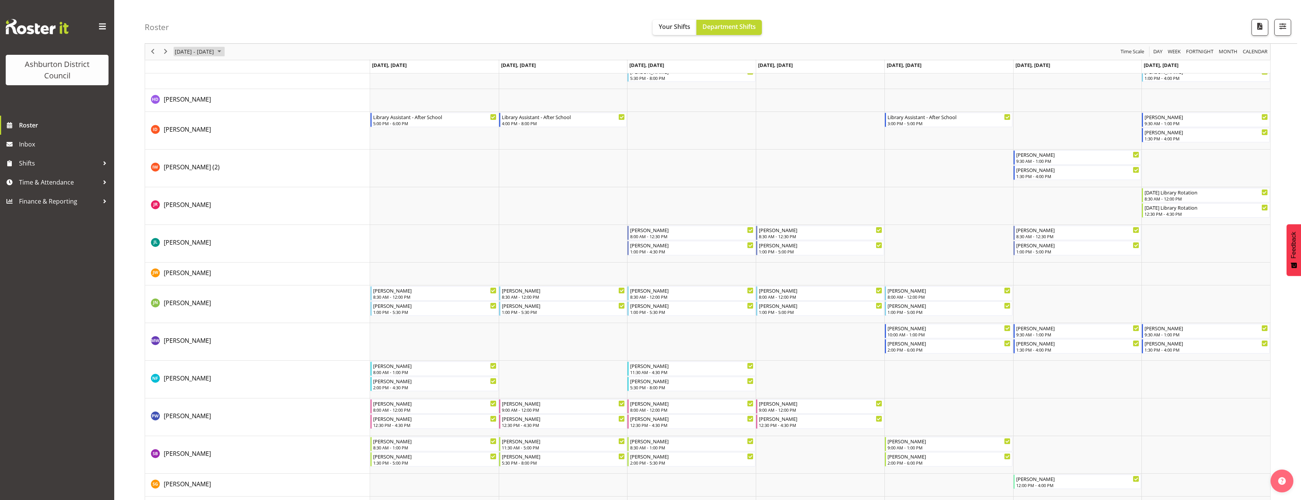  I want to click on span: Roster, so click(65, 125).